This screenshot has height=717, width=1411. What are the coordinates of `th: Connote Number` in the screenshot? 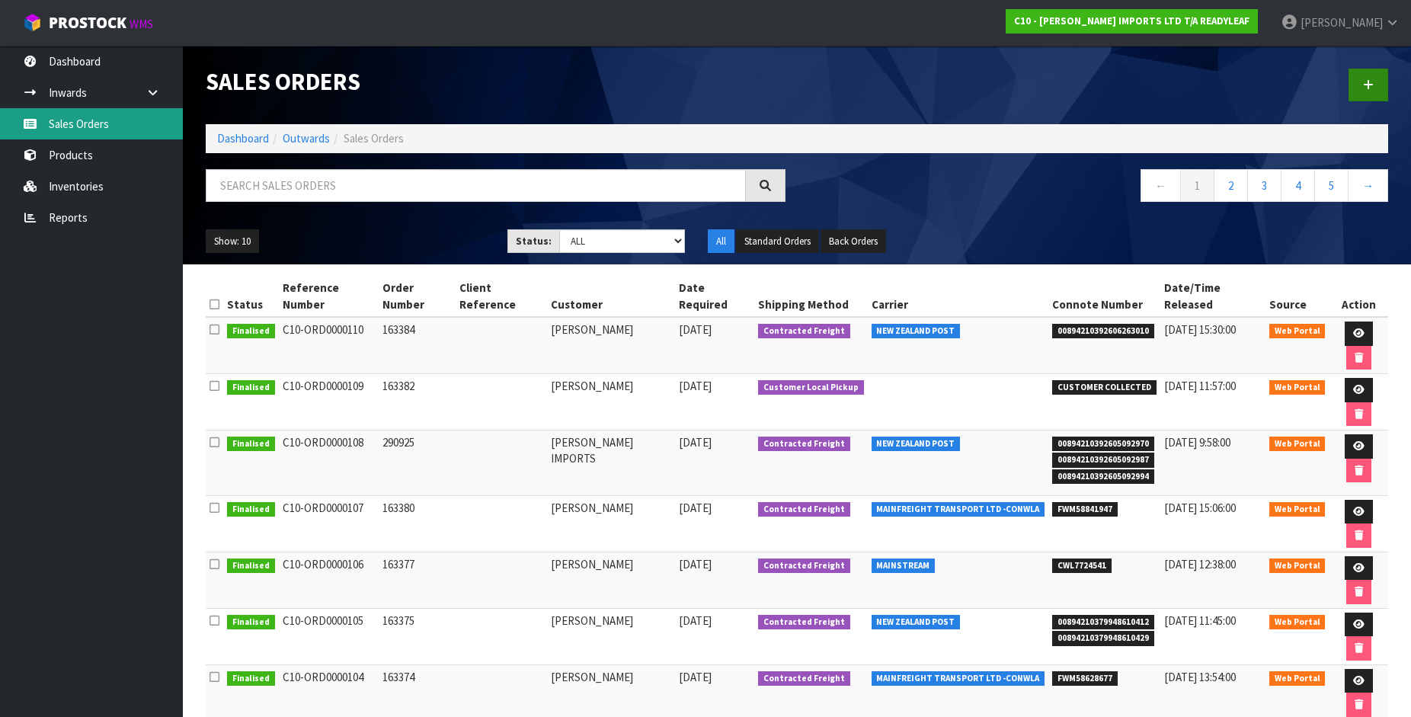 It's located at (1104, 296).